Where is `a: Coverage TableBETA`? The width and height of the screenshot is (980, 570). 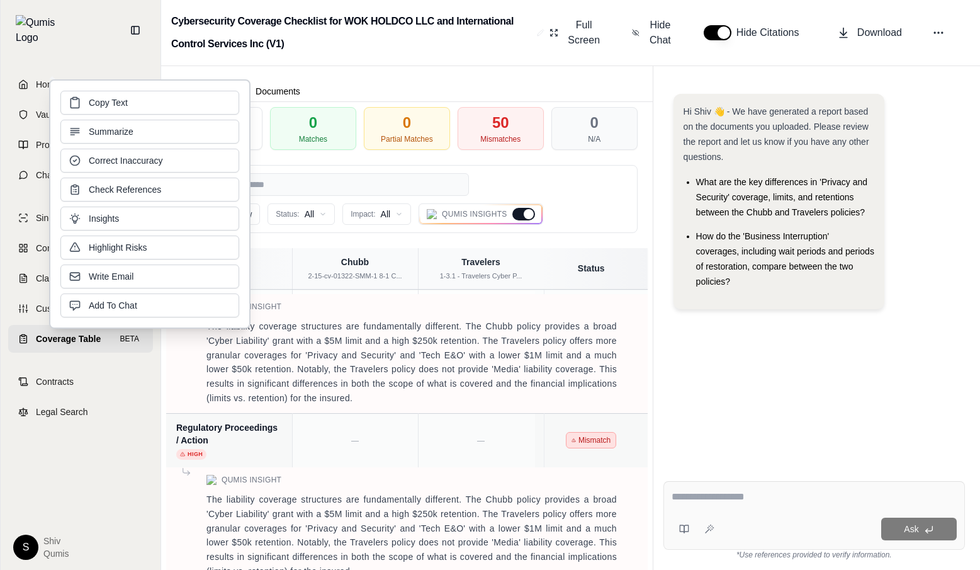
a: Coverage TableBETA is located at coordinates (81, 339).